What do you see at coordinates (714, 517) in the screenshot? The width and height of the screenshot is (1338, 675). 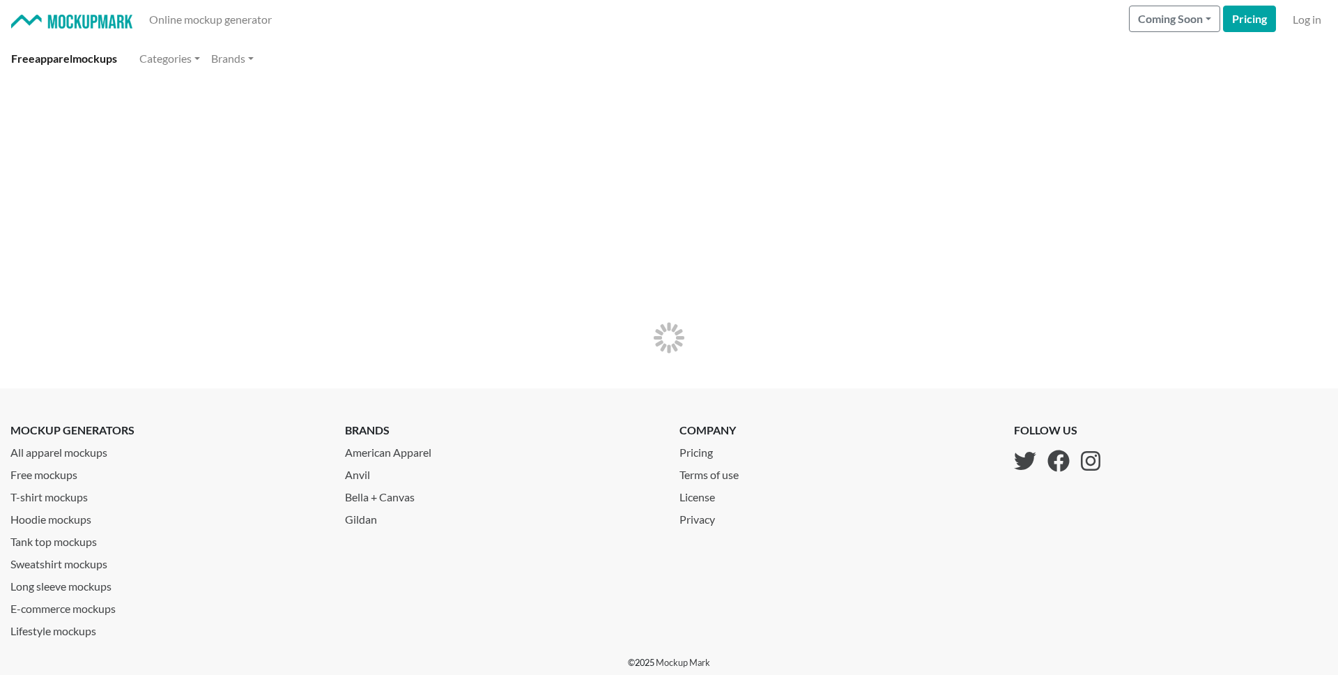 I see `a: Privacy` at bounding box center [714, 517].